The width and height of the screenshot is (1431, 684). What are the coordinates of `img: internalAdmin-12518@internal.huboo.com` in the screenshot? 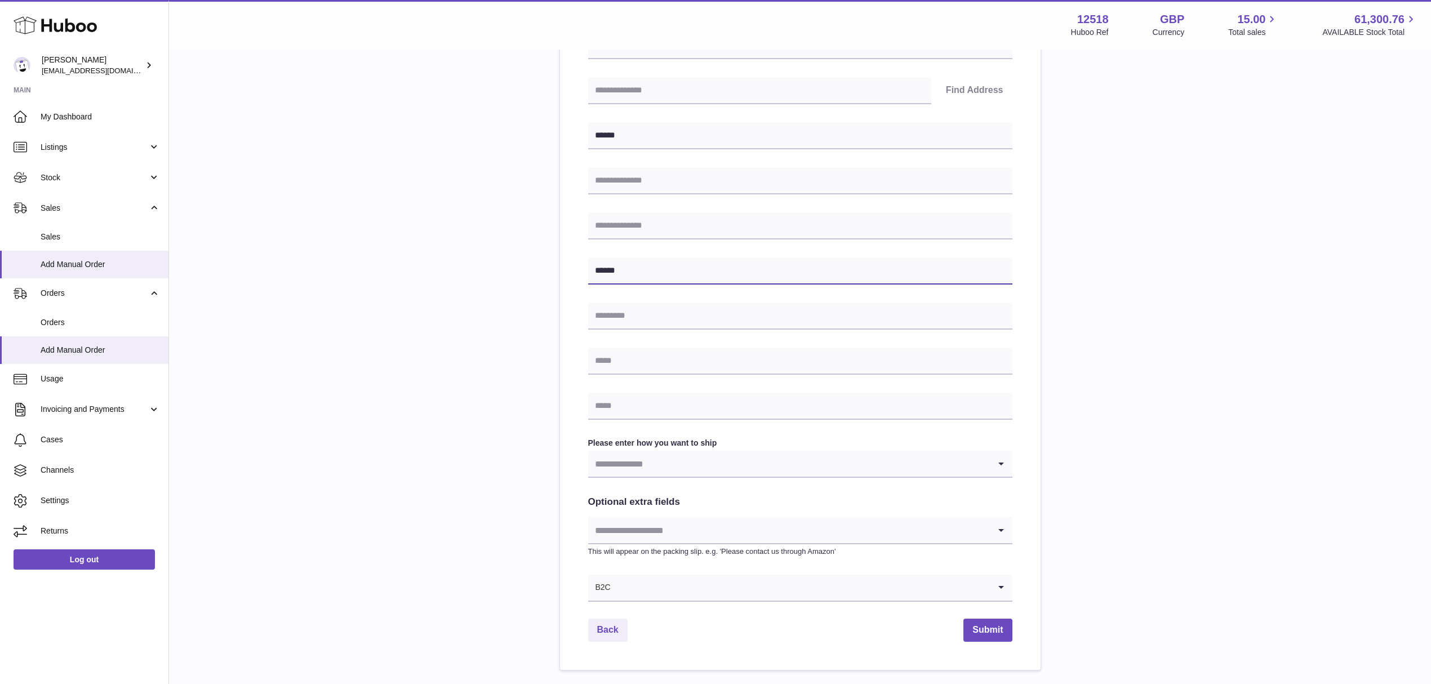 It's located at (22, 65).